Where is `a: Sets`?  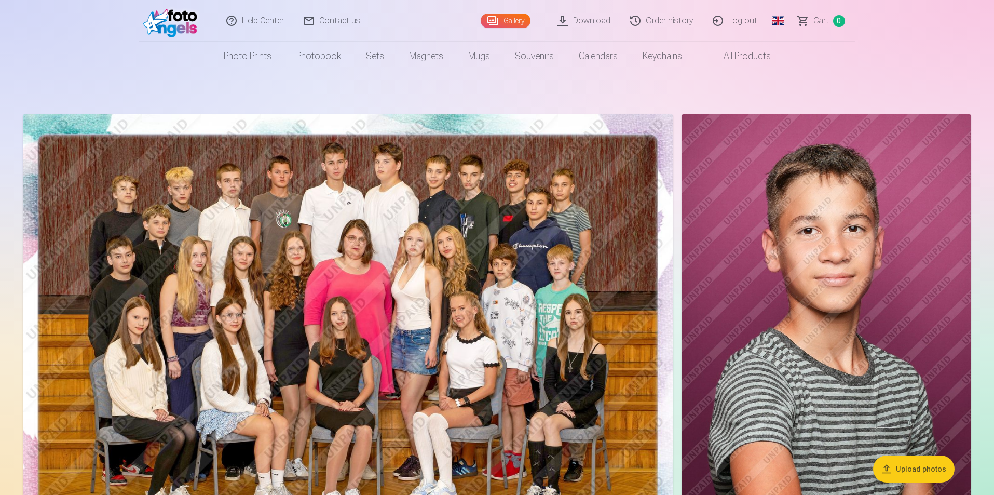
a: Sets is located at coordinates (375, 56).